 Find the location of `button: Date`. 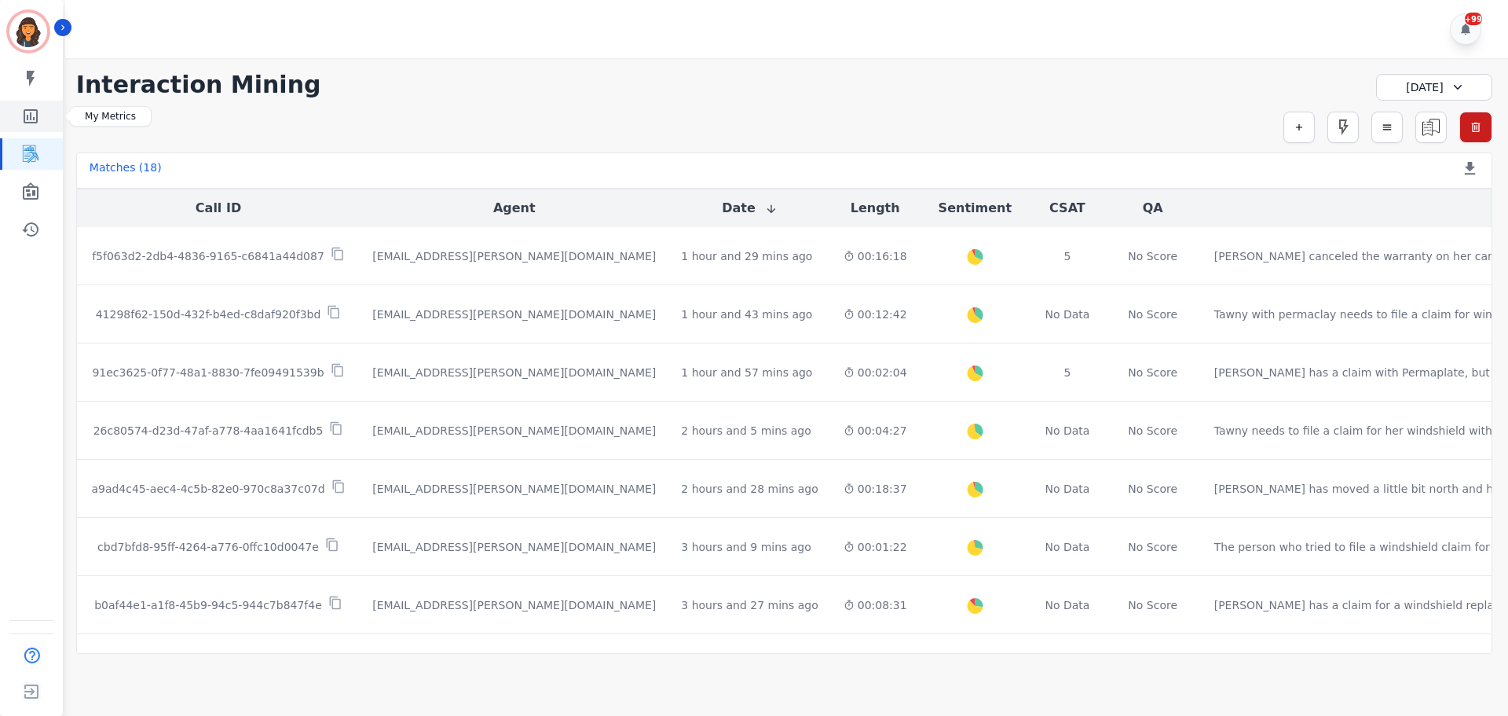

button: Date is located at coordinates (749, 208).